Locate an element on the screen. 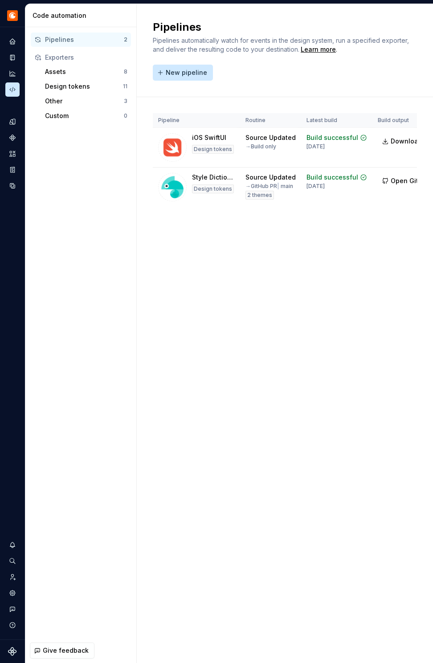 Image resolution: width=433 pixels, height=663 pixels. a: Learn more is located at coordinates (318, 49).